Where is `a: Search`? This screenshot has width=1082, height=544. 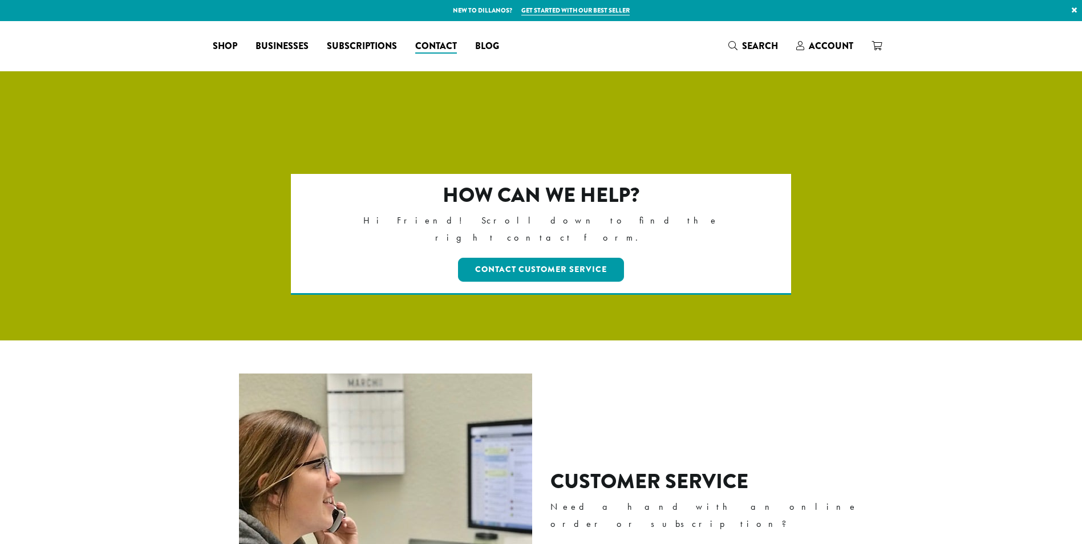 a: Search is located at coordinates (753, 46).